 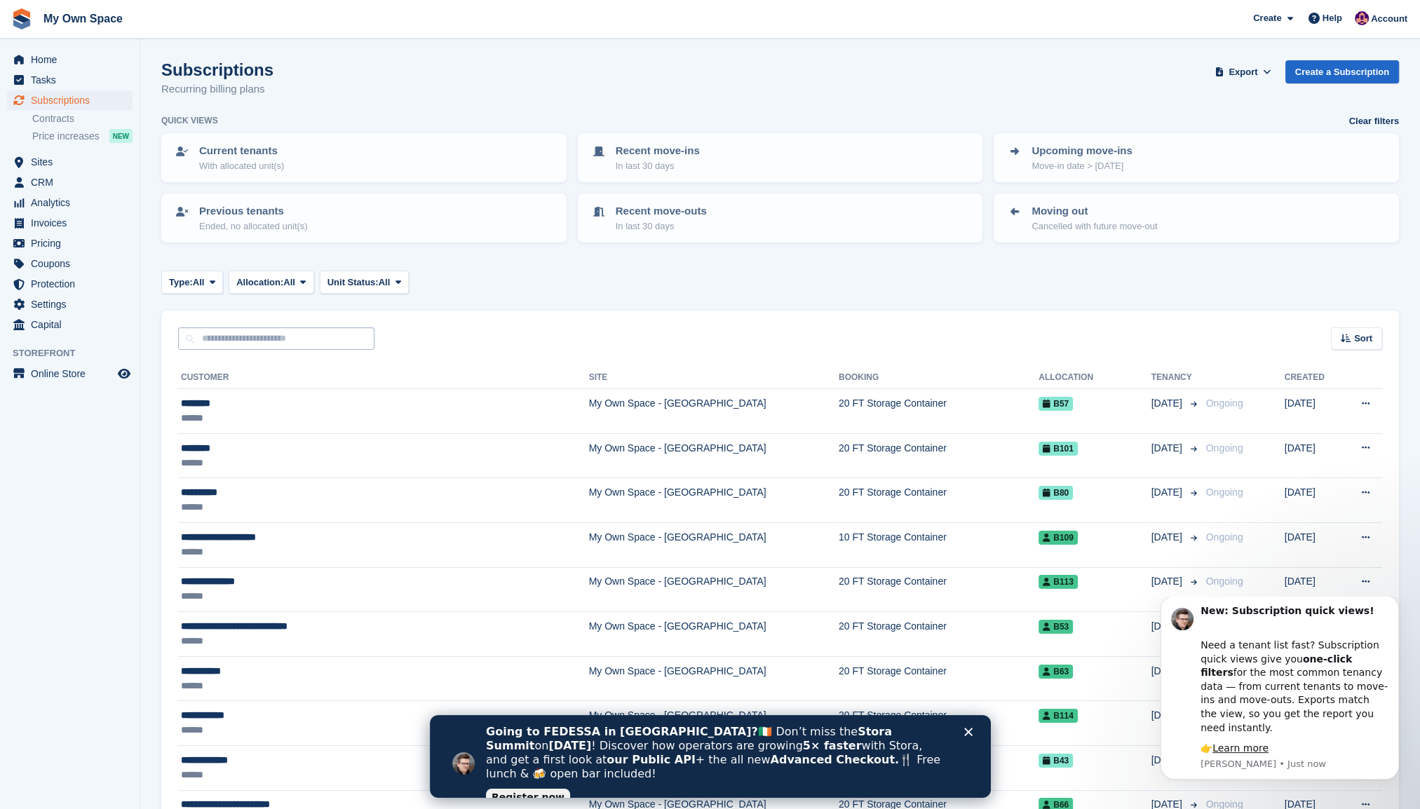 What do you see at coordinates (1055, 404) in the screenshot?
I see `span: B57` at bounding box center [1055, 404].